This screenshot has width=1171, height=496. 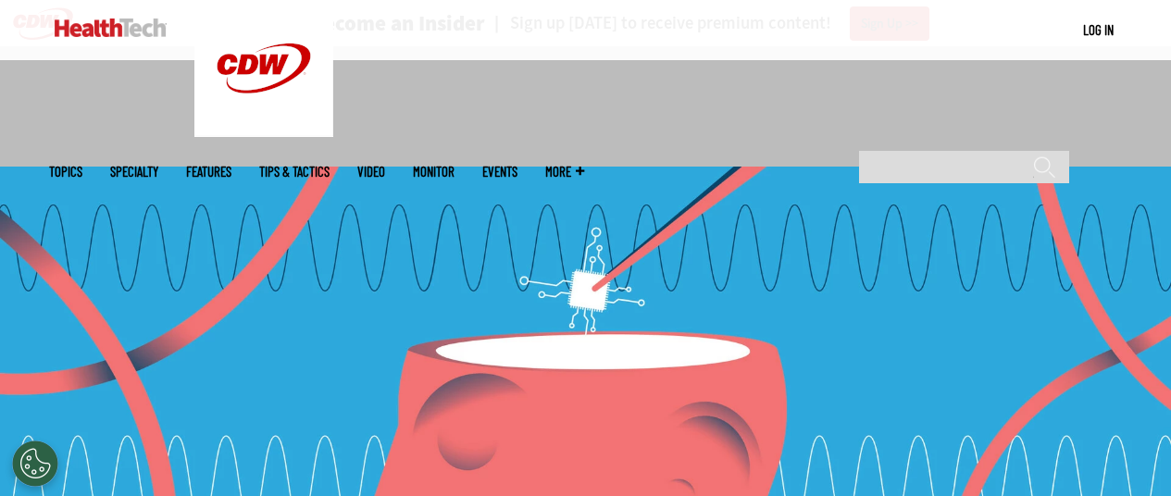 I want to click on span: Specialty, so click(x=134, y=171).